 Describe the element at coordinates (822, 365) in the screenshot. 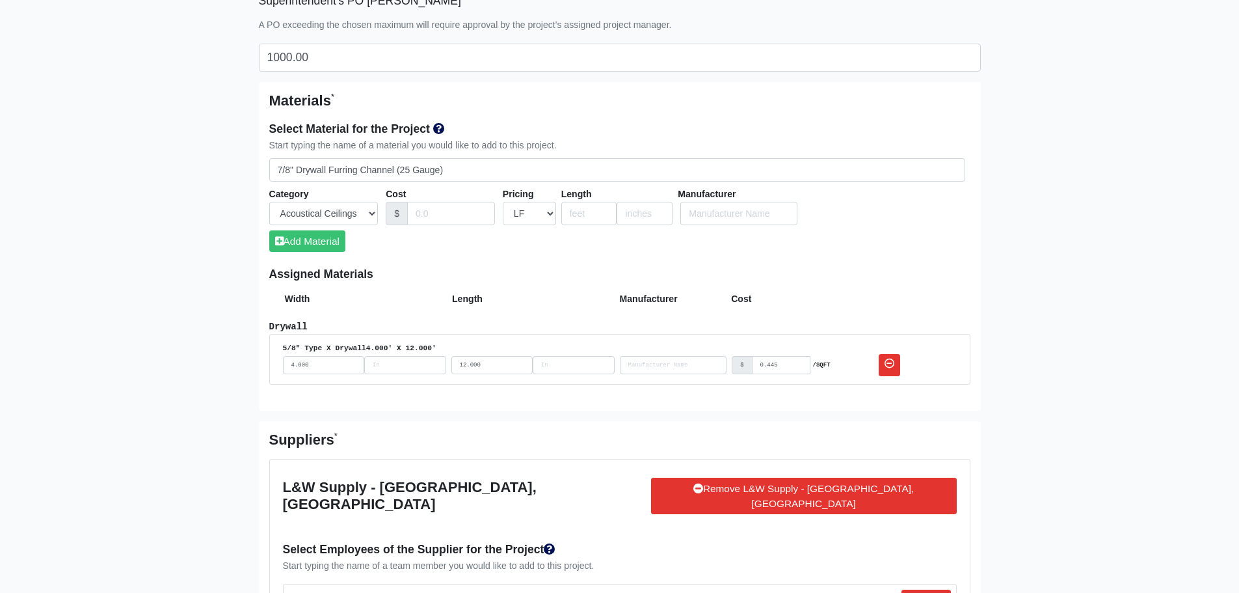

I see `strong: /SQFT` at that location.